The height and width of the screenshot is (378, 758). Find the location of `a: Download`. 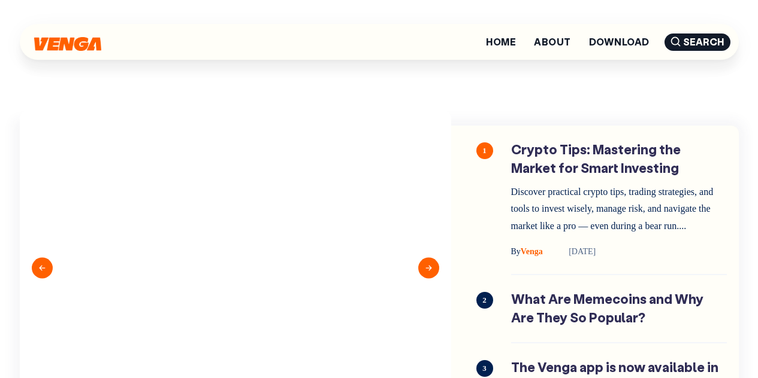

a: Download is located at coordinates (619, 42).